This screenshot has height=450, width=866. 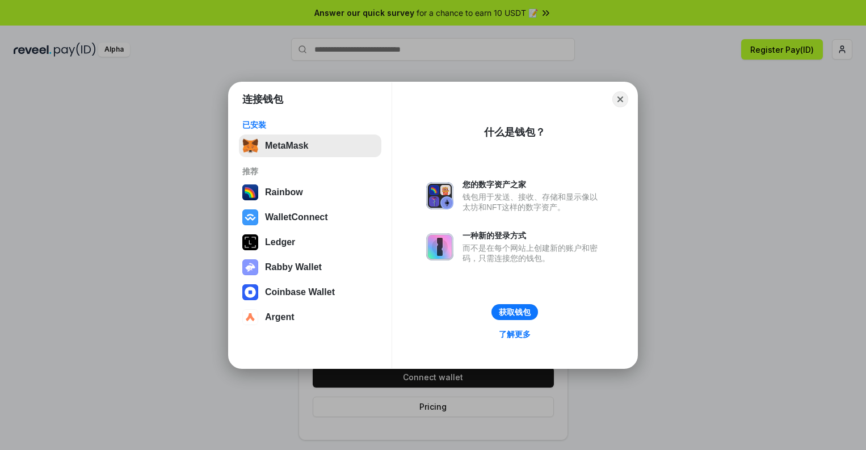 What do you see at coordinates (515, 334) in the screenshot?
I see `div: 了解更多` at bounding box center [515, 334].